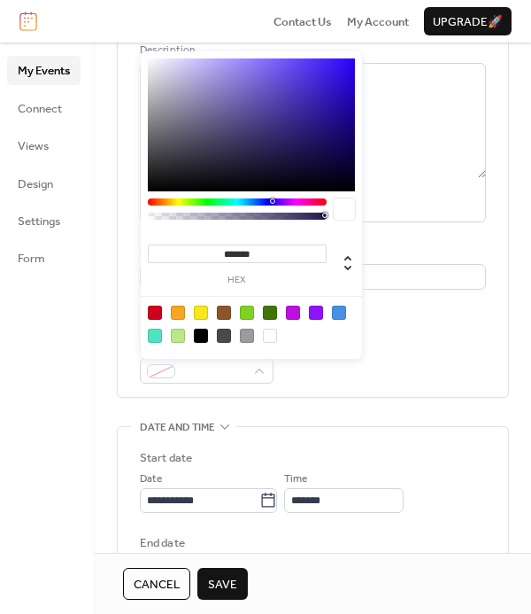  I want to click on span: Views, so click(33, 146).